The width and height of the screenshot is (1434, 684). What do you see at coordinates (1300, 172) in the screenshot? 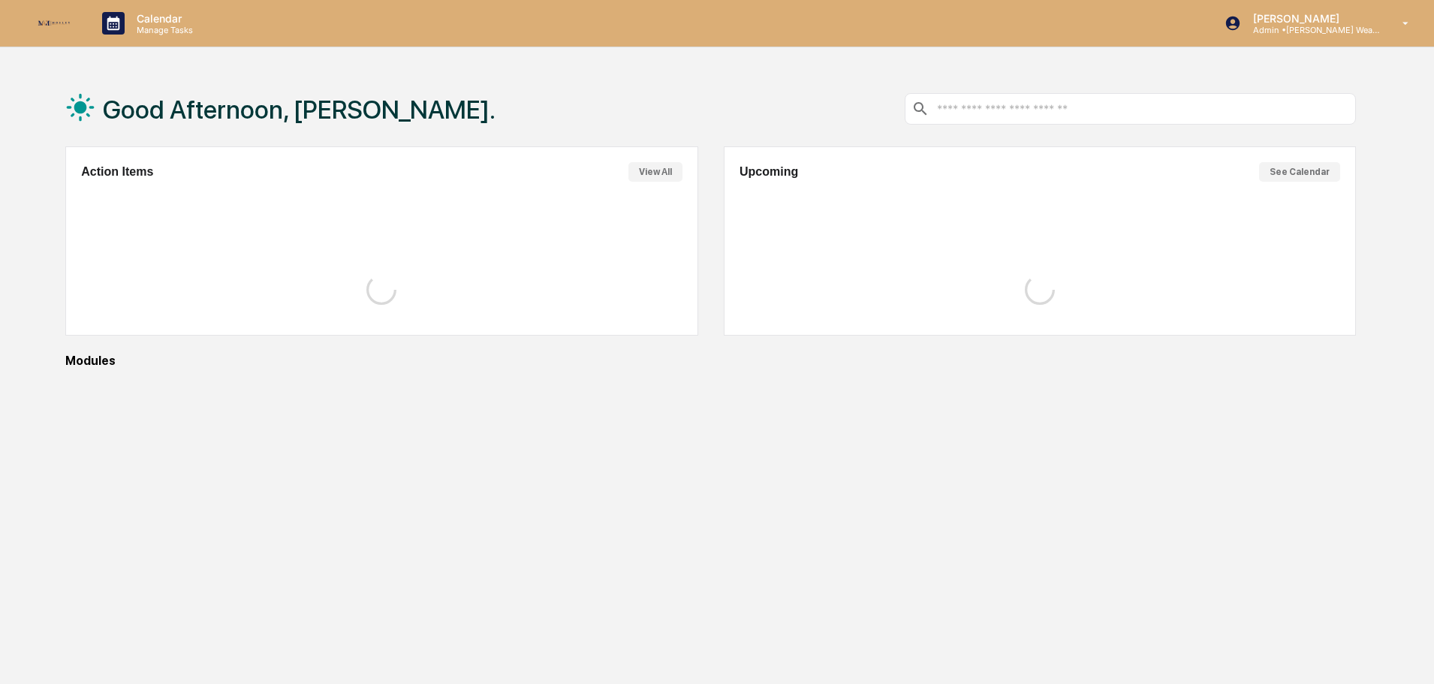
I see `a: See Calendar` at bounding box center [1300, 172].